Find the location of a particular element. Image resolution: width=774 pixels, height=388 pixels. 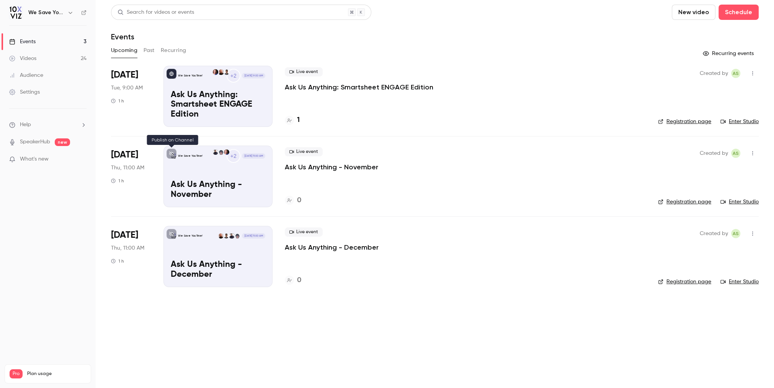

div: Search for videos or events is located at coordinates (156, 12).